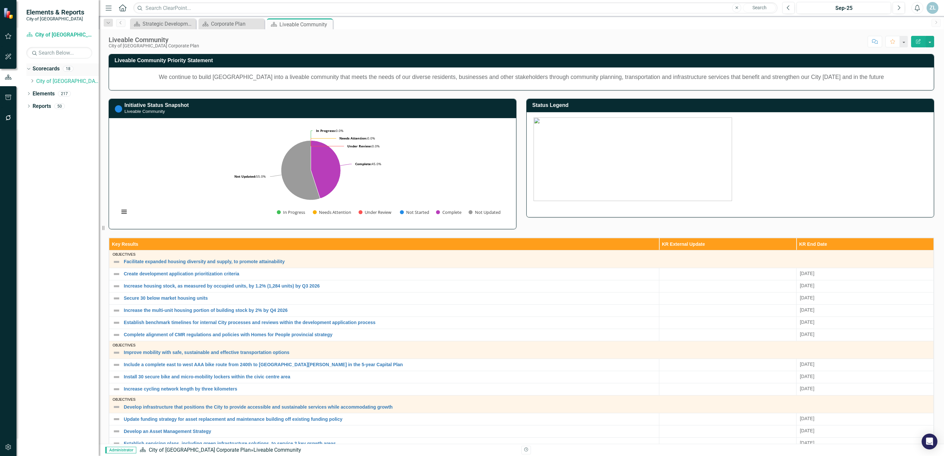 This screenshot has height=456, width=944. I want to click on input: Search Below..., so click(59, 53).